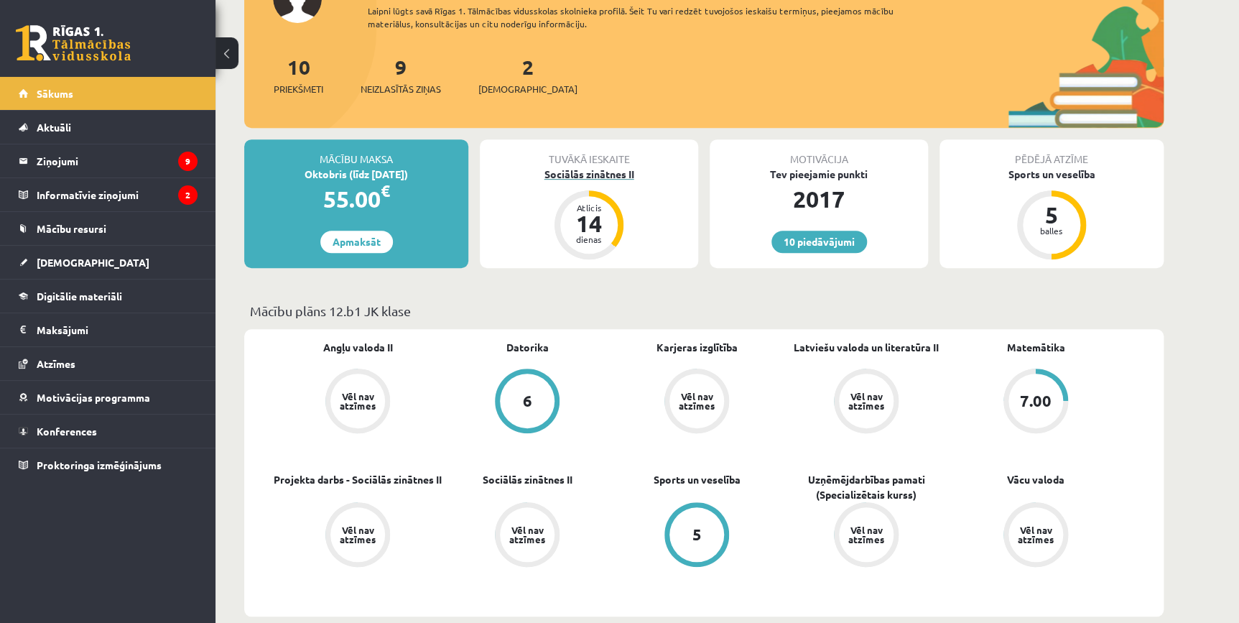 This screenshot has width=1239, height=623. I want to click on span: Konferences, so click(67, 431).